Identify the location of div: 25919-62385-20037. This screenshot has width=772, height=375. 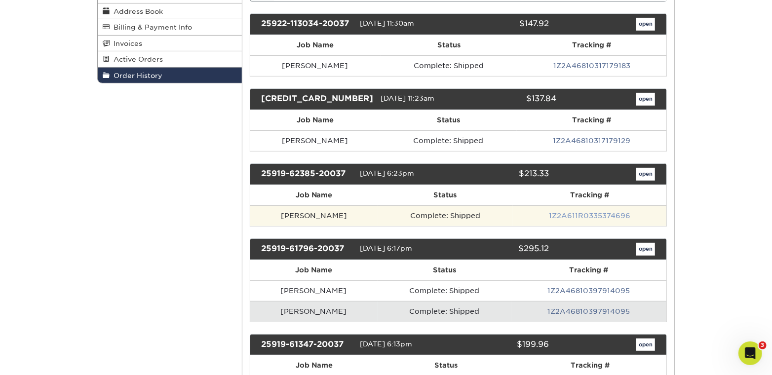
(307, 174).